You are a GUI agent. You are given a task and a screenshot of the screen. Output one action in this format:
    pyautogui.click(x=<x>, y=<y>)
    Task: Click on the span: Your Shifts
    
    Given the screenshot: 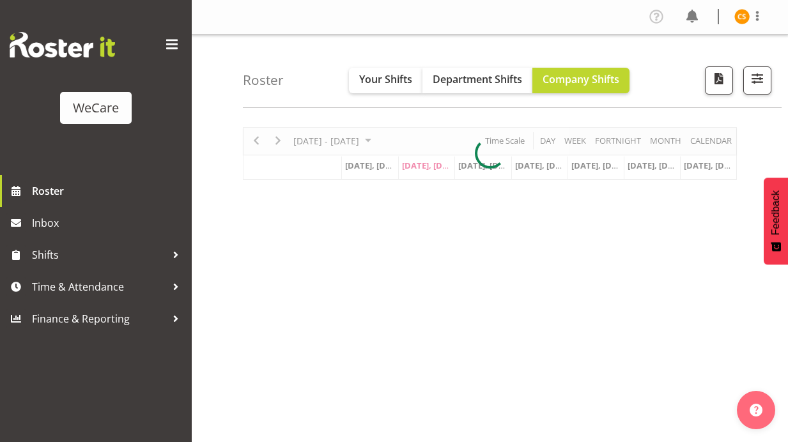 What is the action you would take?
    pyautogui.click(x=385, y=79)
    